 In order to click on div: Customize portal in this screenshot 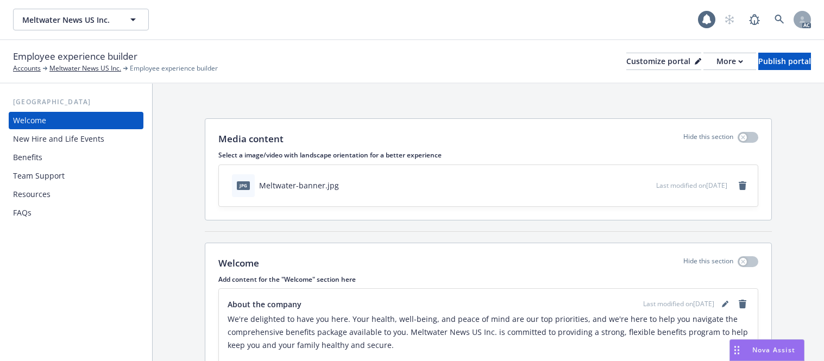, I will do `click(664, 61)`.